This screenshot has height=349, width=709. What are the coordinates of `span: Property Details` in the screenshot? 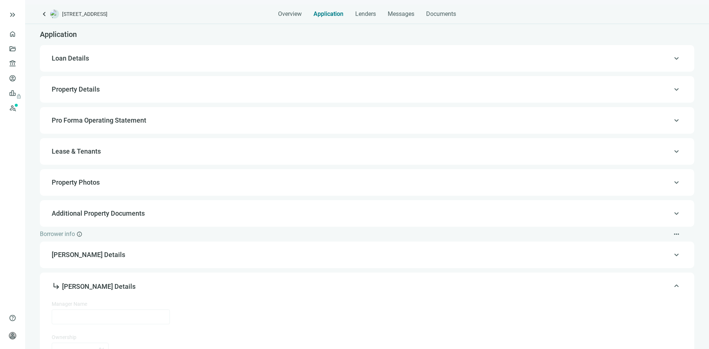 It's located at (76, 89).